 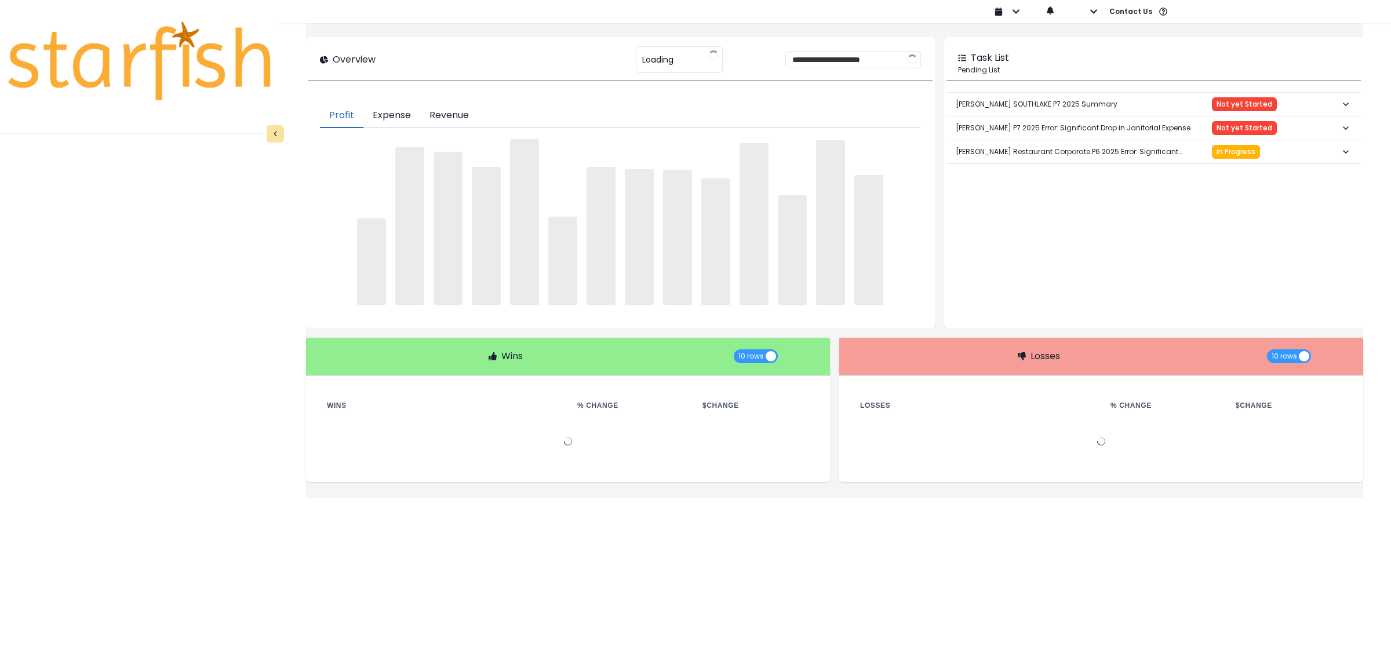 I want to click on span: Loading, so click(x=658, y=60).